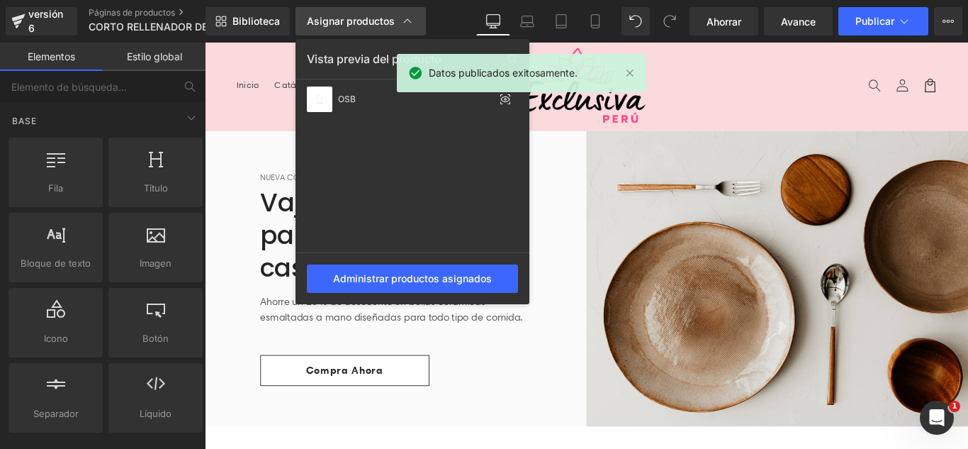 This screenshot has width=968, height=449. I want to click on font: Icono, so click(56, 338).